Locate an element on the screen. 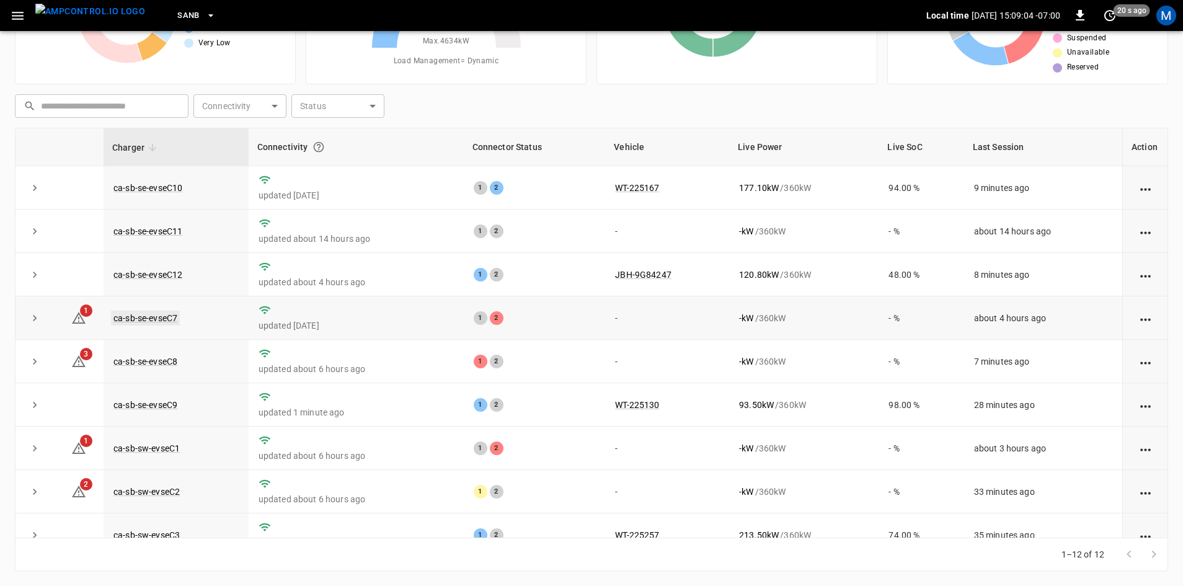 This screenshot has height=586, width=1183. p: 93.50 kW is located at coordinates (756, 405).